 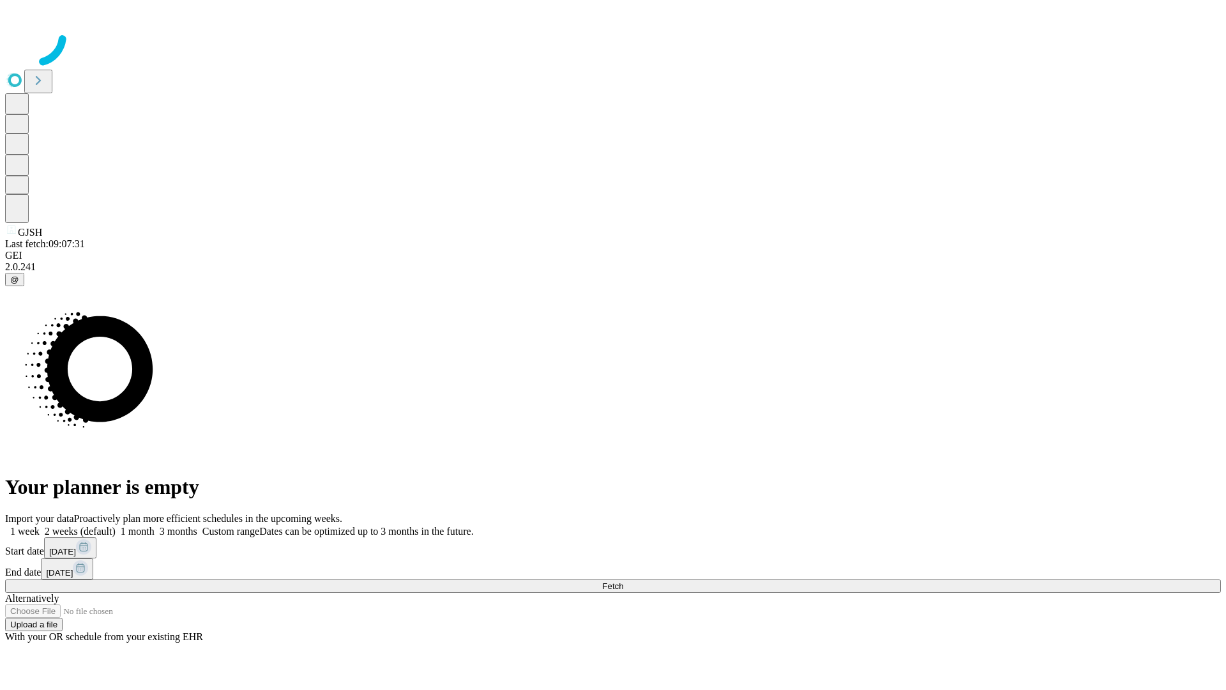 I want to click on div: GEI, so click(x=613, y=255).